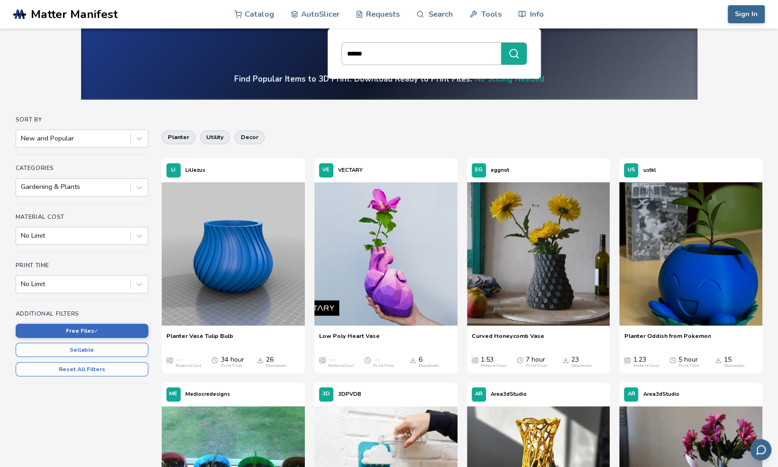 This screenshot has height=467, width=778. Describe the element at coordinates (276, 362) in the screenshot. I see `div: 26` at that location.